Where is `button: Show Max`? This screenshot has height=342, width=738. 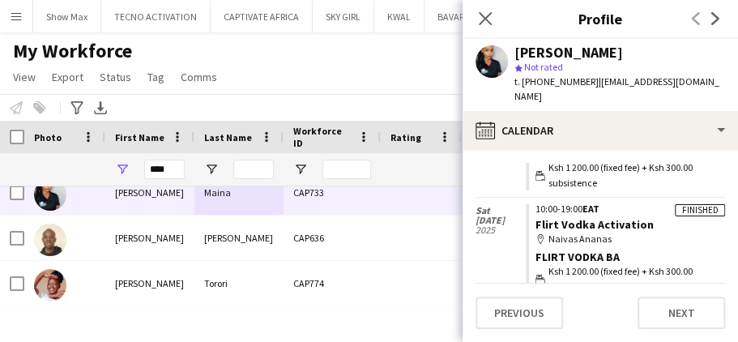 button: Show Max is located at coordinates (67, 16).